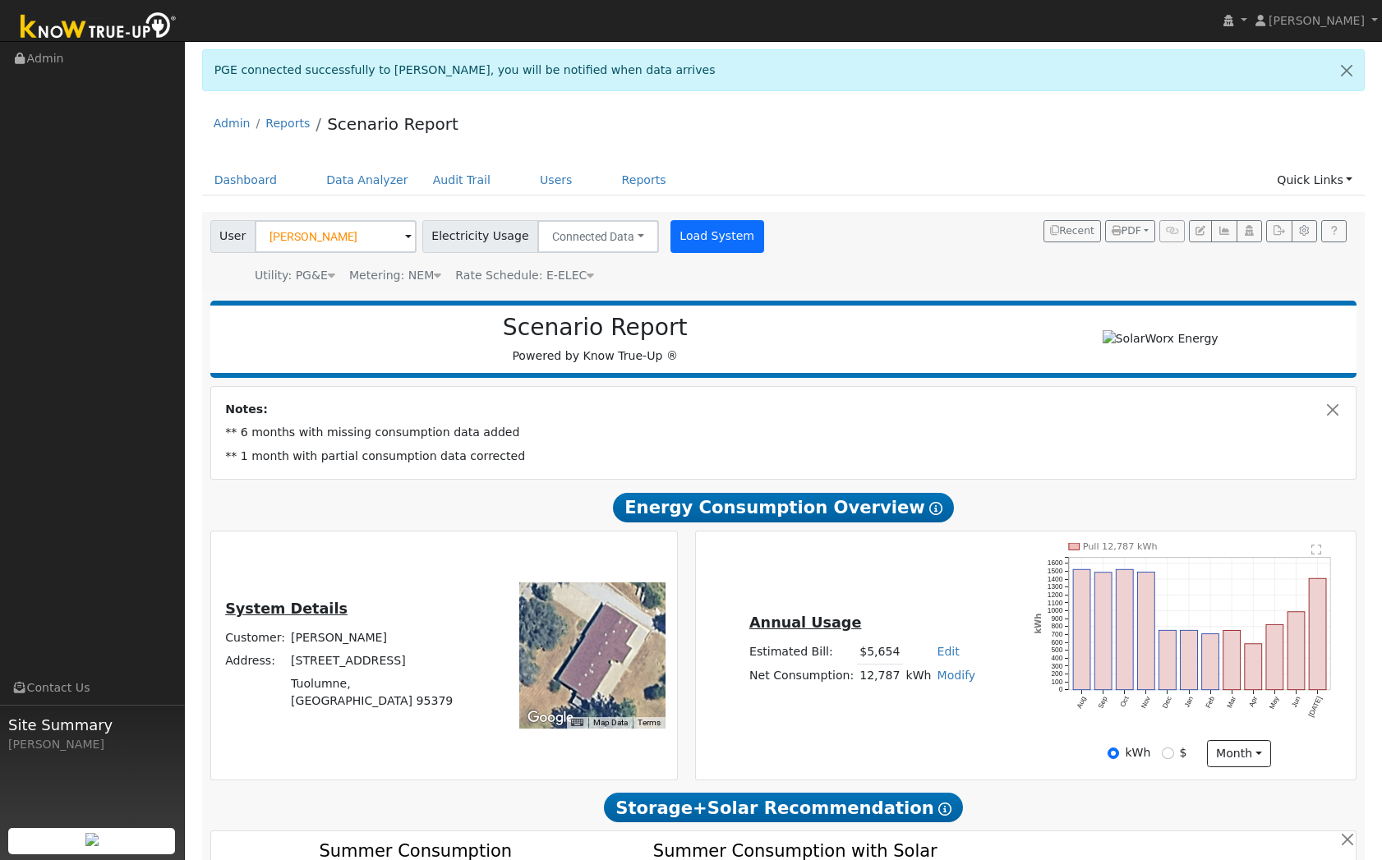  I want to click on text: 700, so click(1057, 634).